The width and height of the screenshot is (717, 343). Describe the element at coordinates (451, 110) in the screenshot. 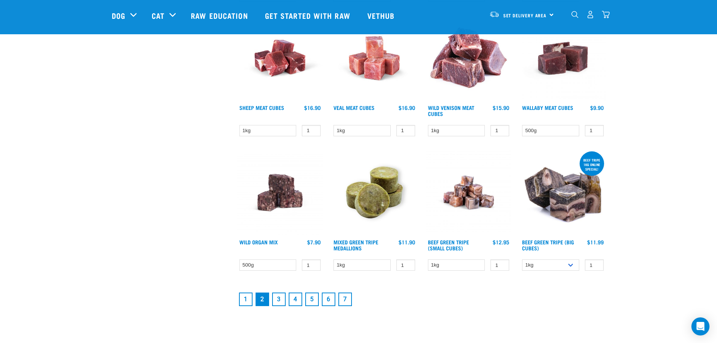

I see `a: Wild Venison Meat Cubes` at that location.